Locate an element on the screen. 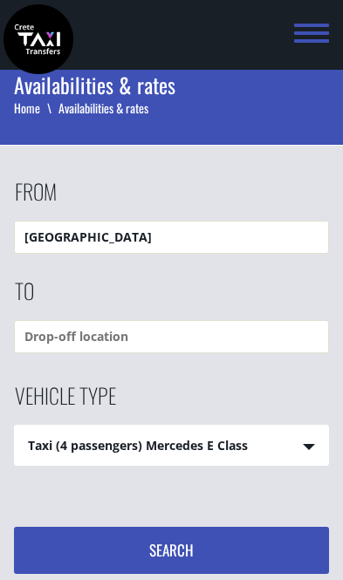 Image resolution: width=343 pixels, height=580 pixels. label: From is located at coordinates (35, 198).